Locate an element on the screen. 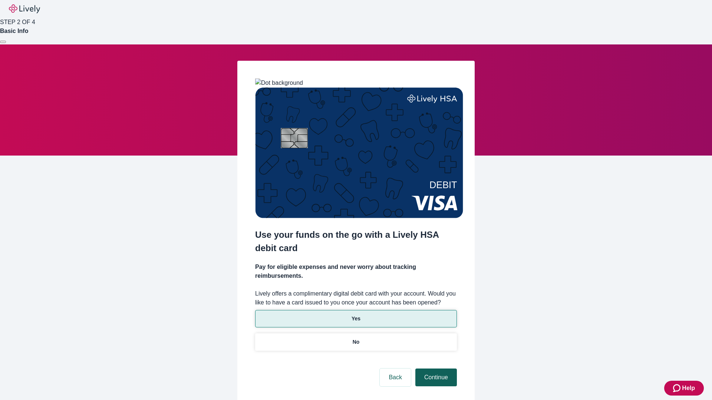  img: Lively is located at coordinates (24, 9).